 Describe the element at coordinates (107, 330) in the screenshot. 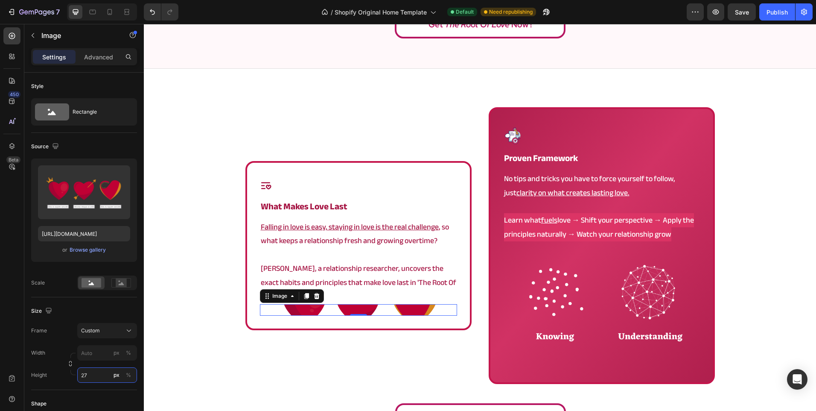

I see `button: Custom` at that location.